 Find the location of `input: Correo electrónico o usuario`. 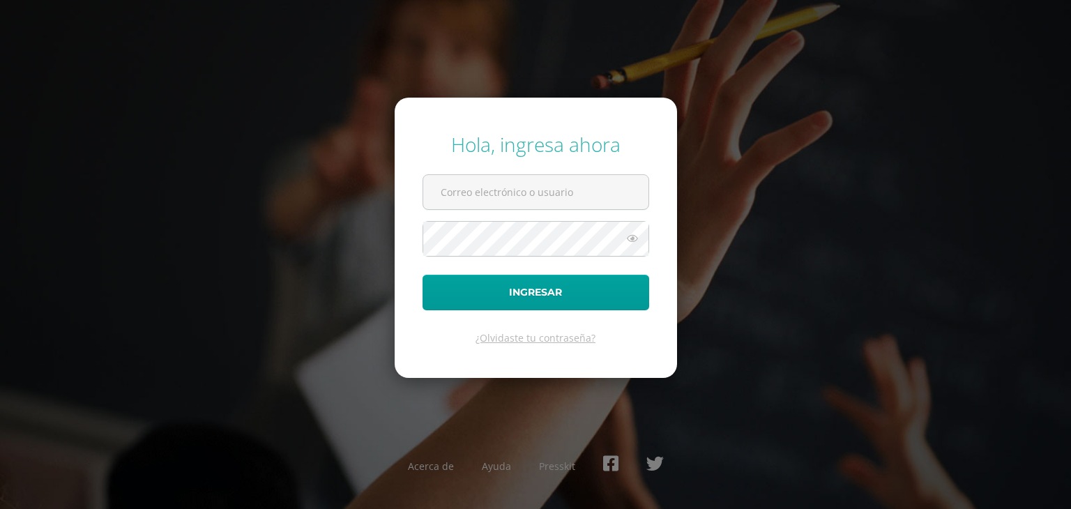

input: Correo electrónico o usuario is located at coordinates (536, 192).